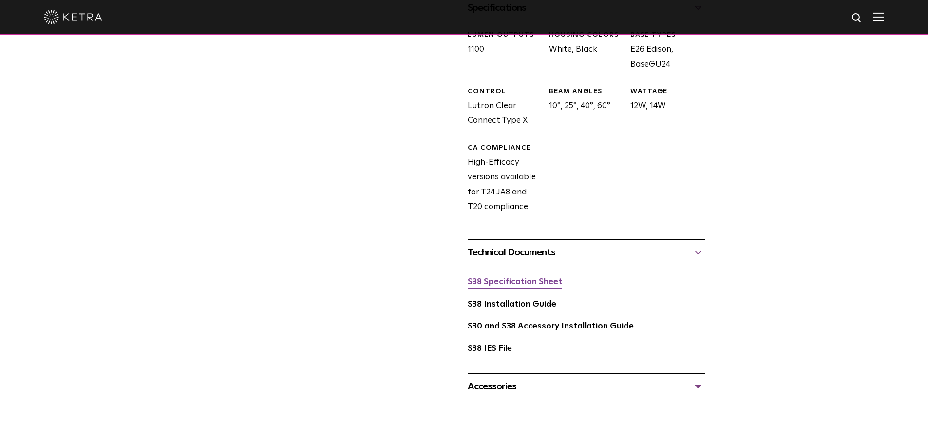  Describe the element at coordinates (505, 92) in the screenshot. I see `div: CONTROL` at that location.